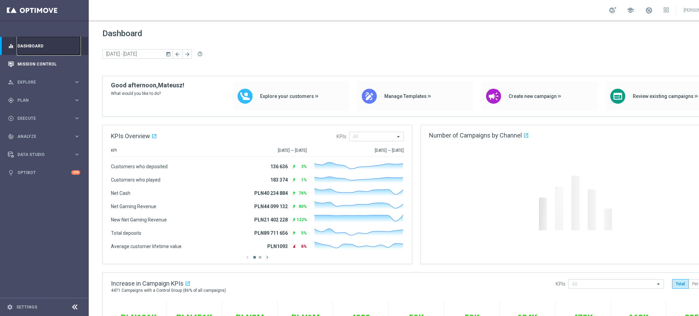 The width and height of the screenshot is (699, 316). I want to click on div: gps_fixed Plan keyboard_arrow_right, so click(44, 100).